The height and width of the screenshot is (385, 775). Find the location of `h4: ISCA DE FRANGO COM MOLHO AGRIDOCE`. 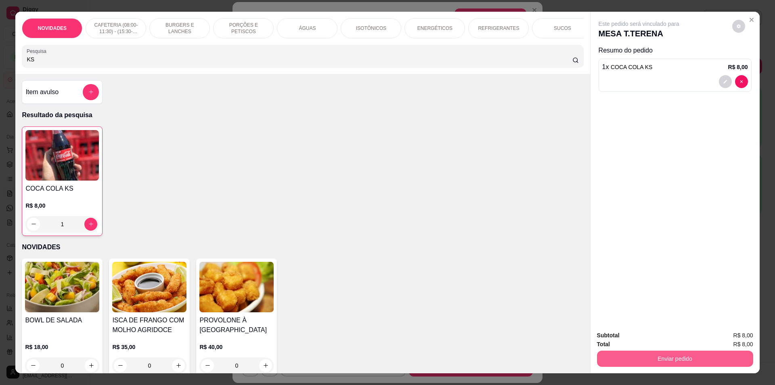

h4: ISCA DE FRANGO COM MOLHO AGRIDOCE is located at coordinates (149, 325).